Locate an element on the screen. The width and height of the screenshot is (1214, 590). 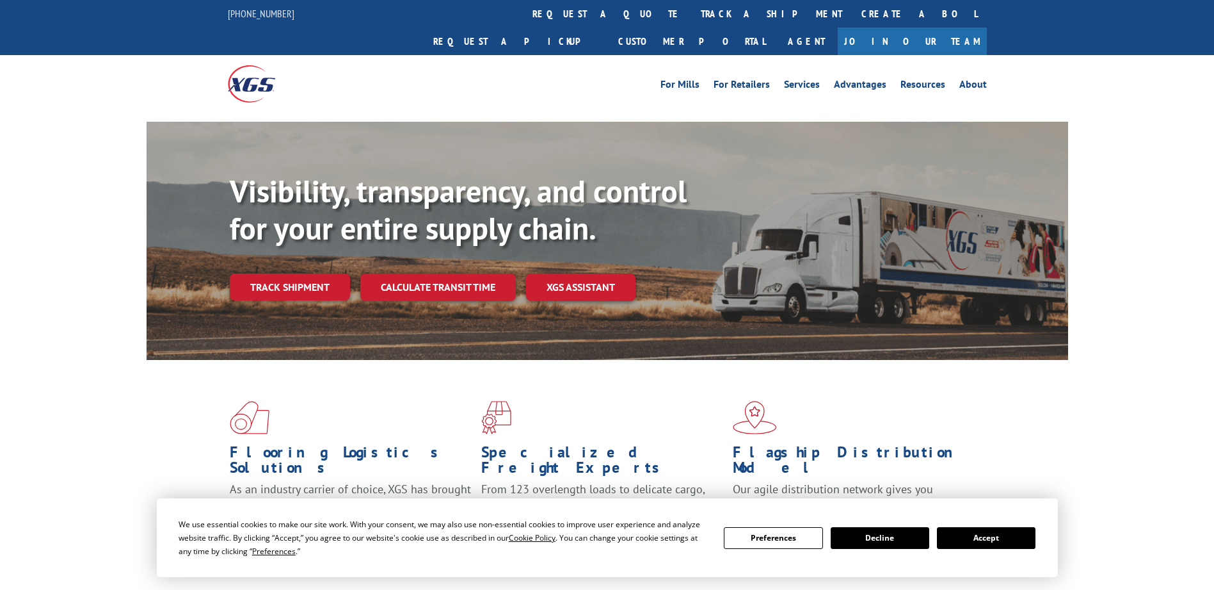
a: For Retailers is located at coordinates (742, 86).